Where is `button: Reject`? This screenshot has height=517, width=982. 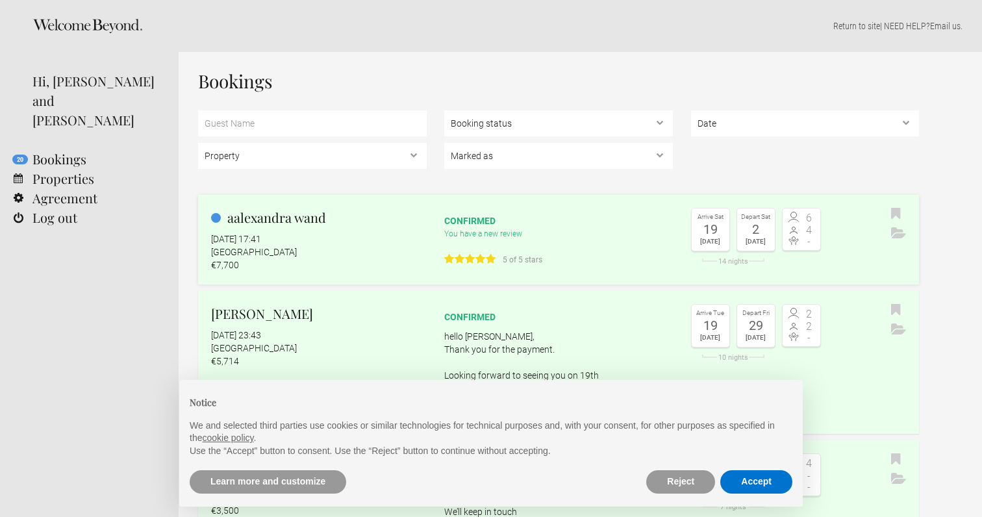
button: Reject is located at coordinates (680, 482).